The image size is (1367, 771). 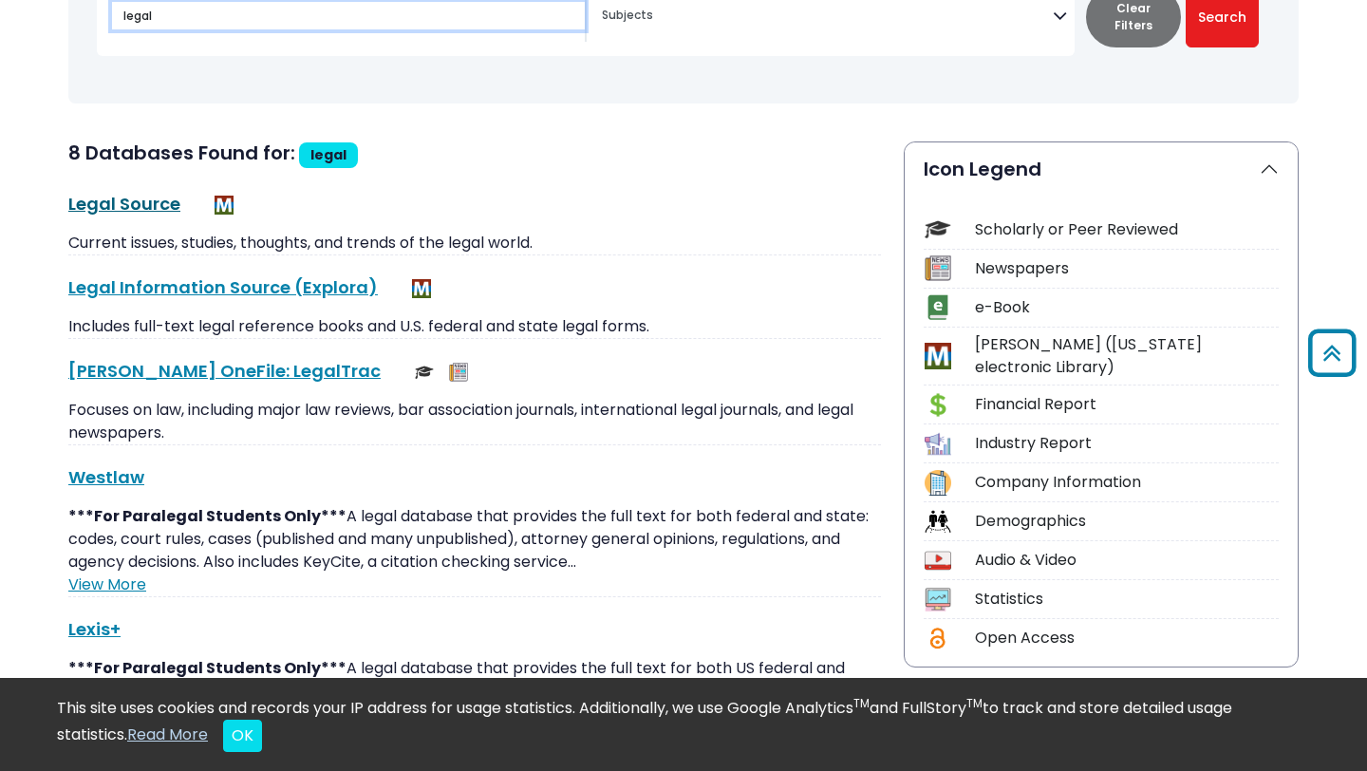 I want to click on p: A legal database that provides the full text for both US federal and state: codes, court rules, c..., so click(x=475, y=691).